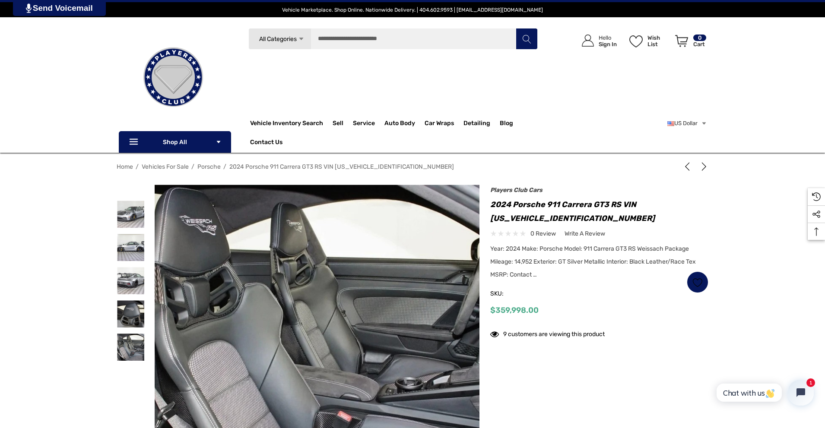 Image resolution: width=825 pixels, height=428 pixels. I want to click on svg: Social Media, so click(816, 215).